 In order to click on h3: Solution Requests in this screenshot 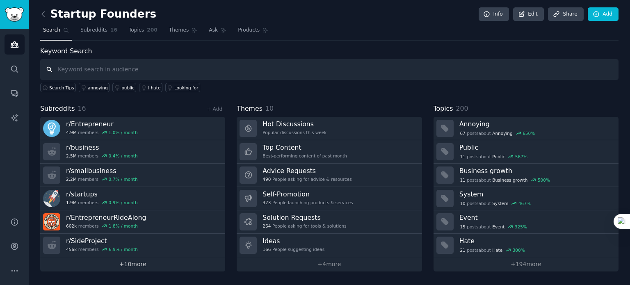, I will do `click(304, 217)`.